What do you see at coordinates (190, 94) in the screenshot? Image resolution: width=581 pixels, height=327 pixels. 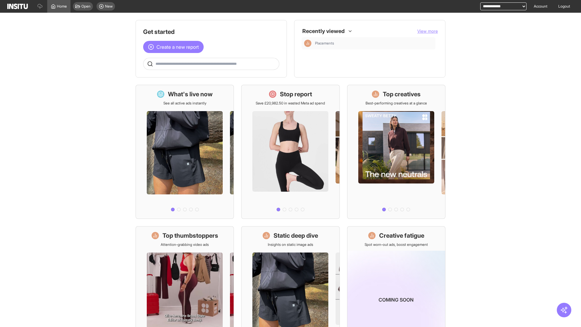 I see `h1: What's live now` at bounding box center [190, 94].